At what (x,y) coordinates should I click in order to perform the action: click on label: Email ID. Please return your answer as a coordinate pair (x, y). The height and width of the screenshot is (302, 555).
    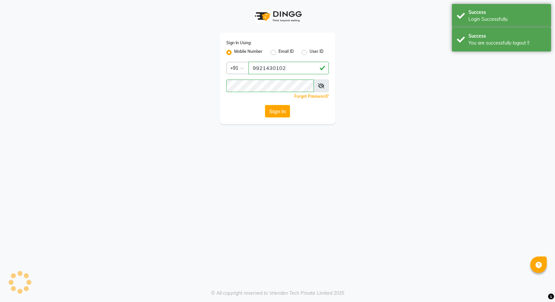
    Looking at the image, I should click on (286, 53).